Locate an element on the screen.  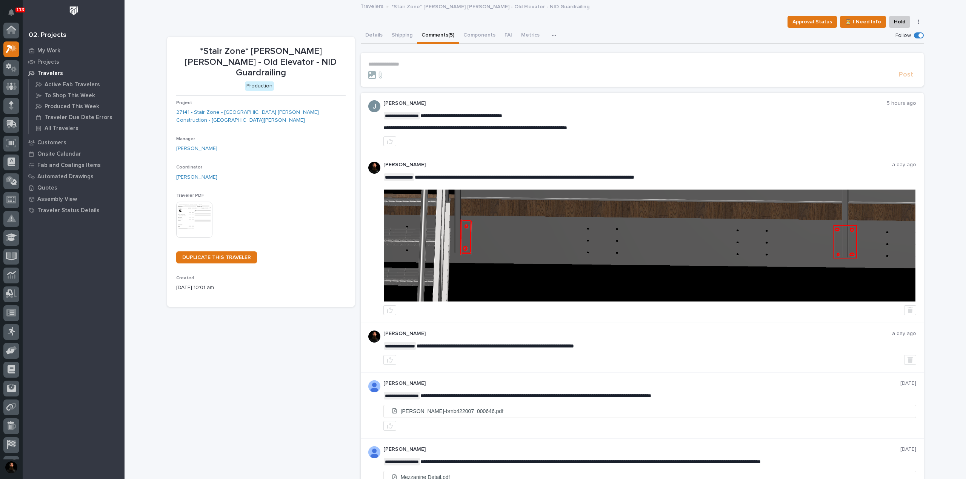
a: Traveler Status Details is located at coordinates (74, 210).